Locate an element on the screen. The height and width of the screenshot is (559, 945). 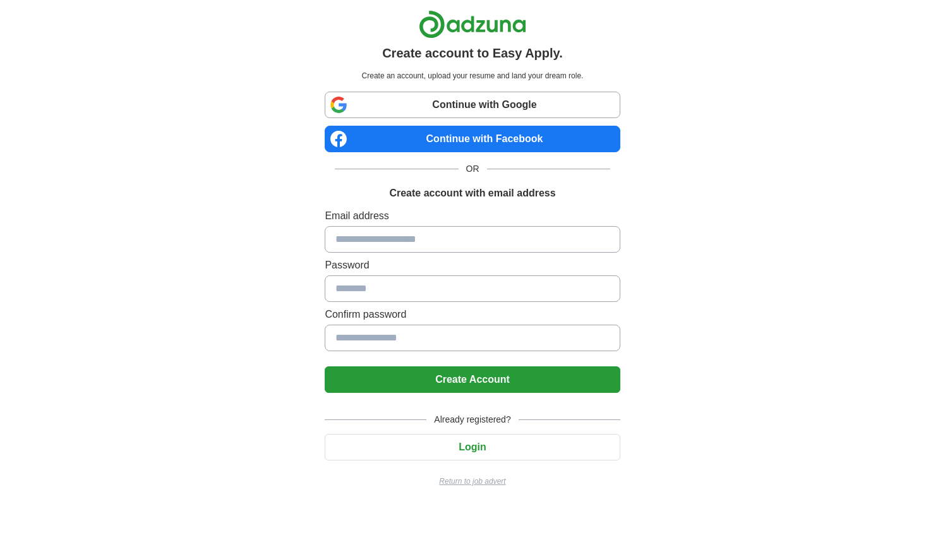
h1: Create account with email address is located at coordinates (472, 193).